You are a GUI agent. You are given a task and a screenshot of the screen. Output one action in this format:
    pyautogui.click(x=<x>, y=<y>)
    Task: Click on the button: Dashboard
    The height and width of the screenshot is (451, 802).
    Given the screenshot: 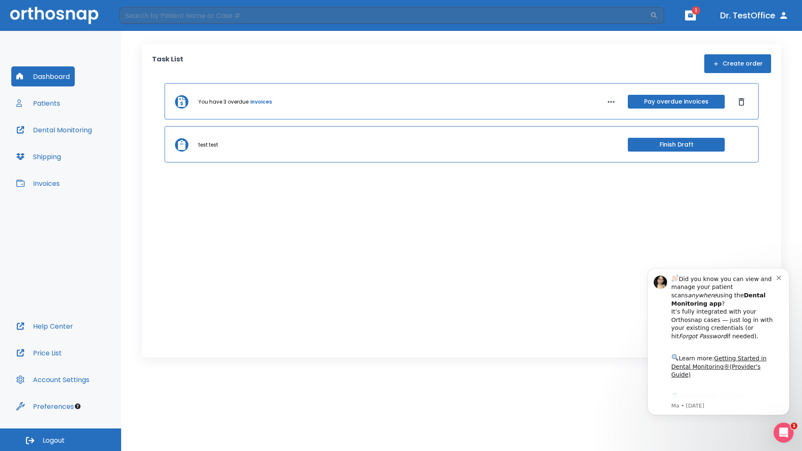 What is the action you would take?
    pyautogui.click(x=43, y=76)
    